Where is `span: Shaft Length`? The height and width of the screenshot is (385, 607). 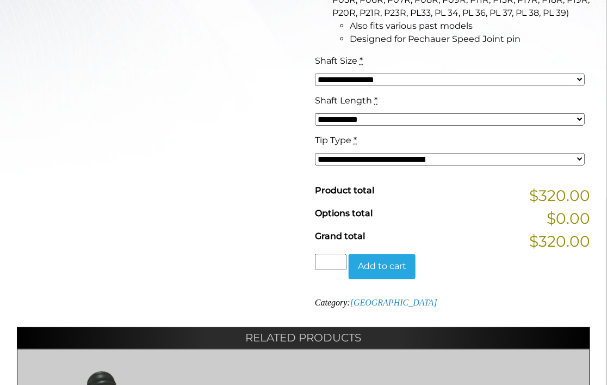 span: Shaft Length is located at coordinates (343, 100).